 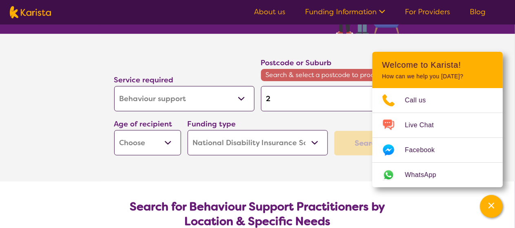 What do you see at coordinates (144, 80) in the screenshot?
I see `label: Service required` at bounding box center [144, 80].